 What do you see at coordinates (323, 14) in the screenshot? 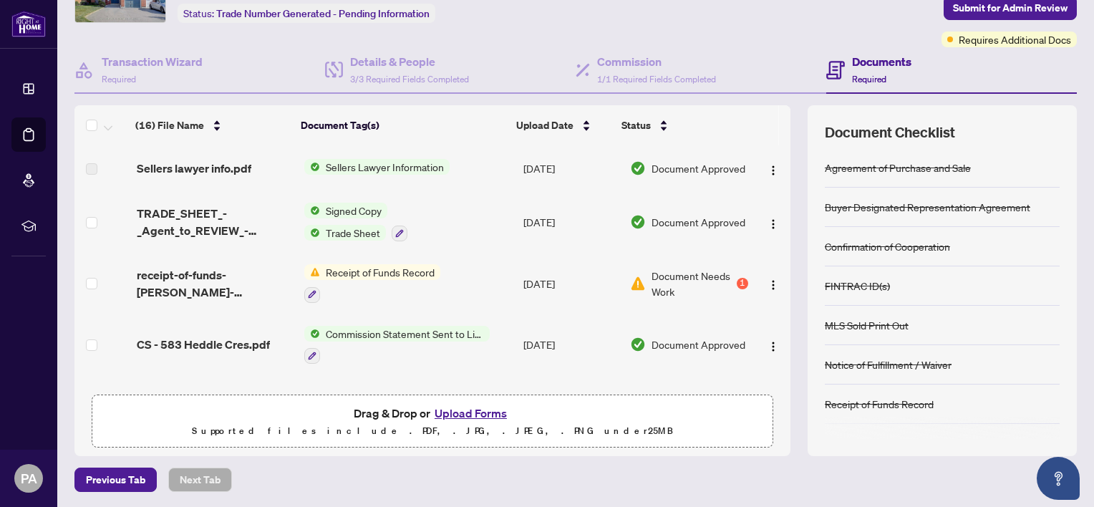
I see `span: Trade Number Generated - Pending Information` at bounding box center [323, 14].